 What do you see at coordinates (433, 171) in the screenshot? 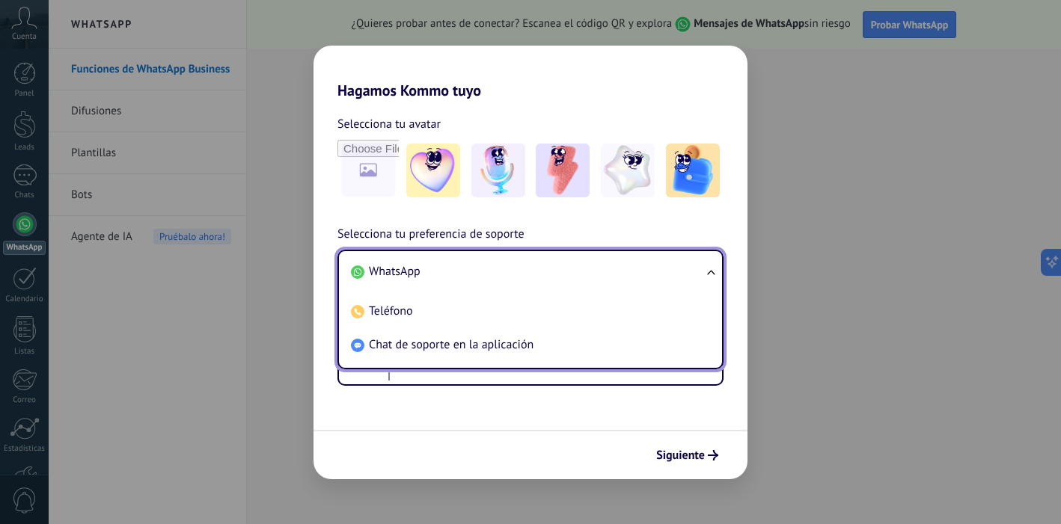
I see `img: -1.jpeg` at bounding box center [433, 171].